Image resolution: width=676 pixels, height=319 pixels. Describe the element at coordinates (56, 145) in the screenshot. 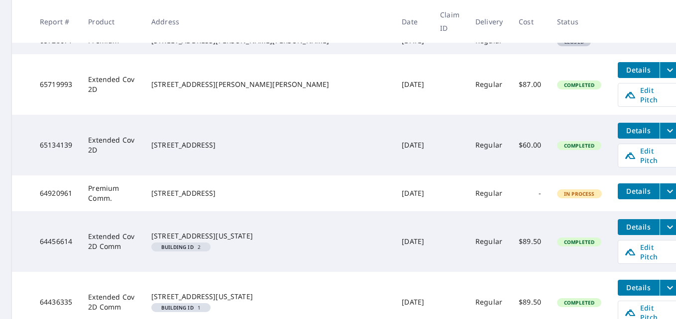

I see `td: 65134139` at that location.